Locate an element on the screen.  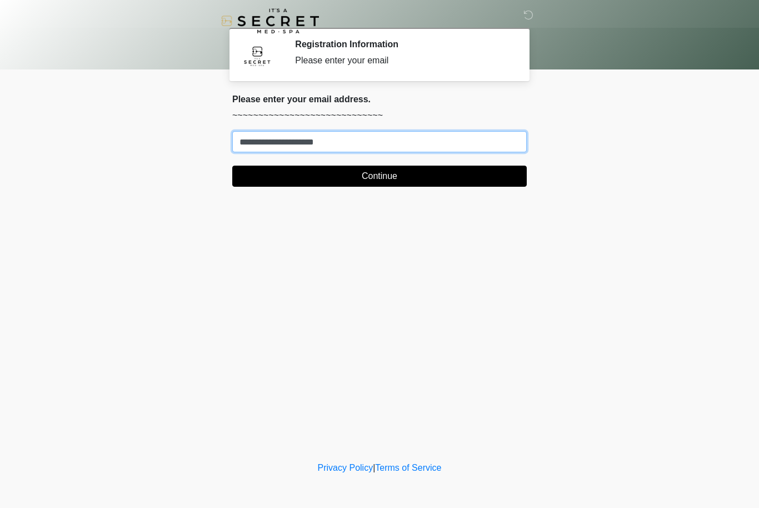
h2: Registration Information is located at coordinates (402, 44).